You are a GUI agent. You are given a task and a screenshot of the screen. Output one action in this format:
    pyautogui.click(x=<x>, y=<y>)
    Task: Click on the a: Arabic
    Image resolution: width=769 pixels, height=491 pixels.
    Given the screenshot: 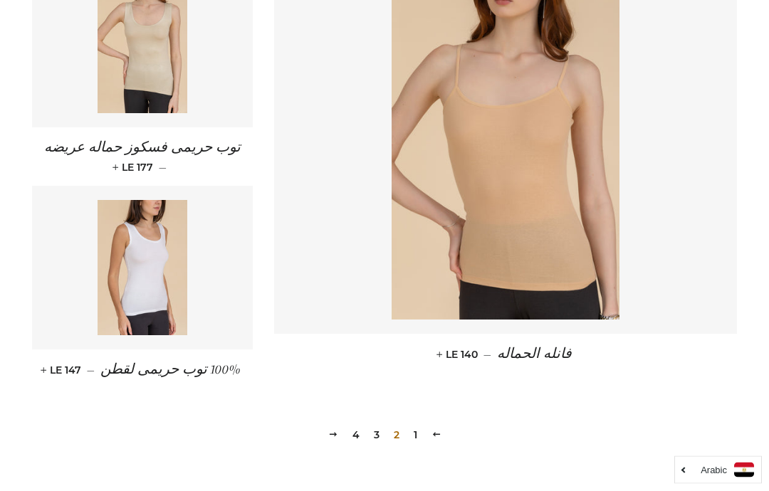 What is the action you would take?
    pyautogui.click(x=718, y=470)
    